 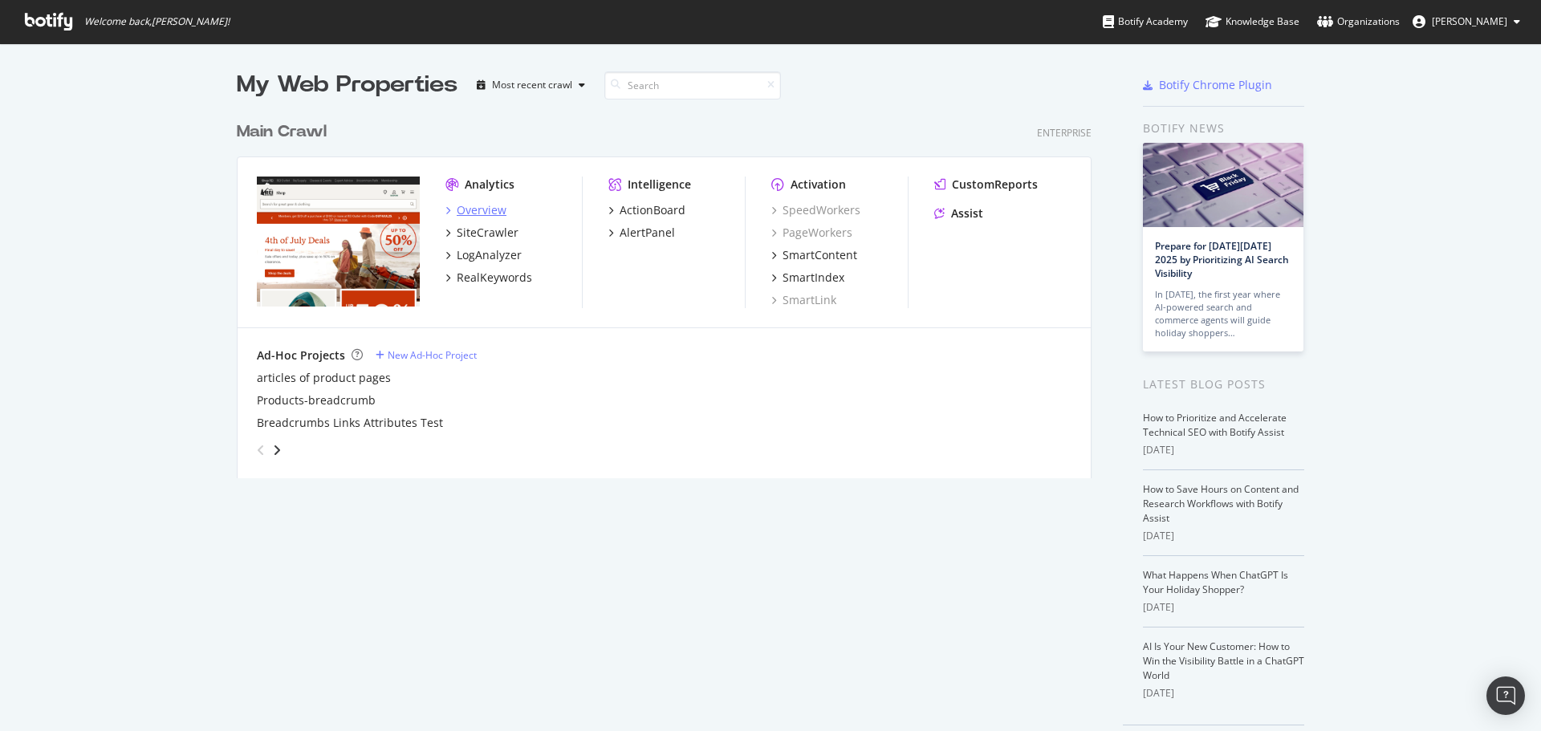 What do you see at coordinates (811, 233) in the screenshot?
I see `div: PageWorkers` at bounding box center [811, 233].